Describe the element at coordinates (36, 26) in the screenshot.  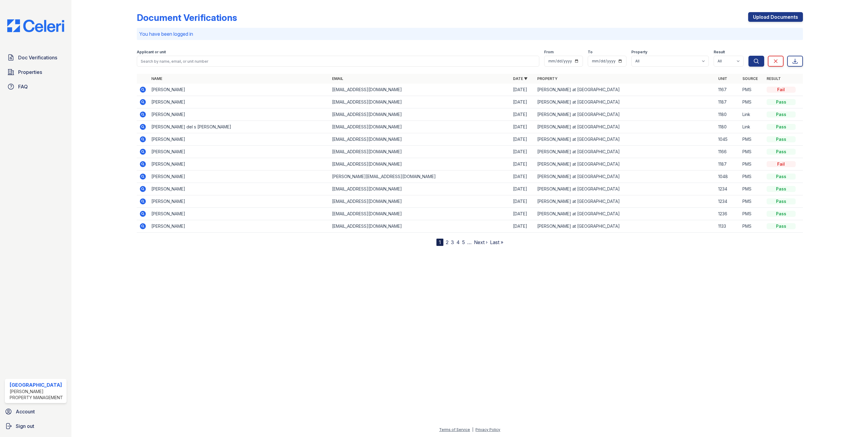
I see `img: CE_Logo_Blue-a8612792a0a2168367f1c8372b55b34899dd931a85d93a1a3d3e32e68fde9ad4.png` at that location.